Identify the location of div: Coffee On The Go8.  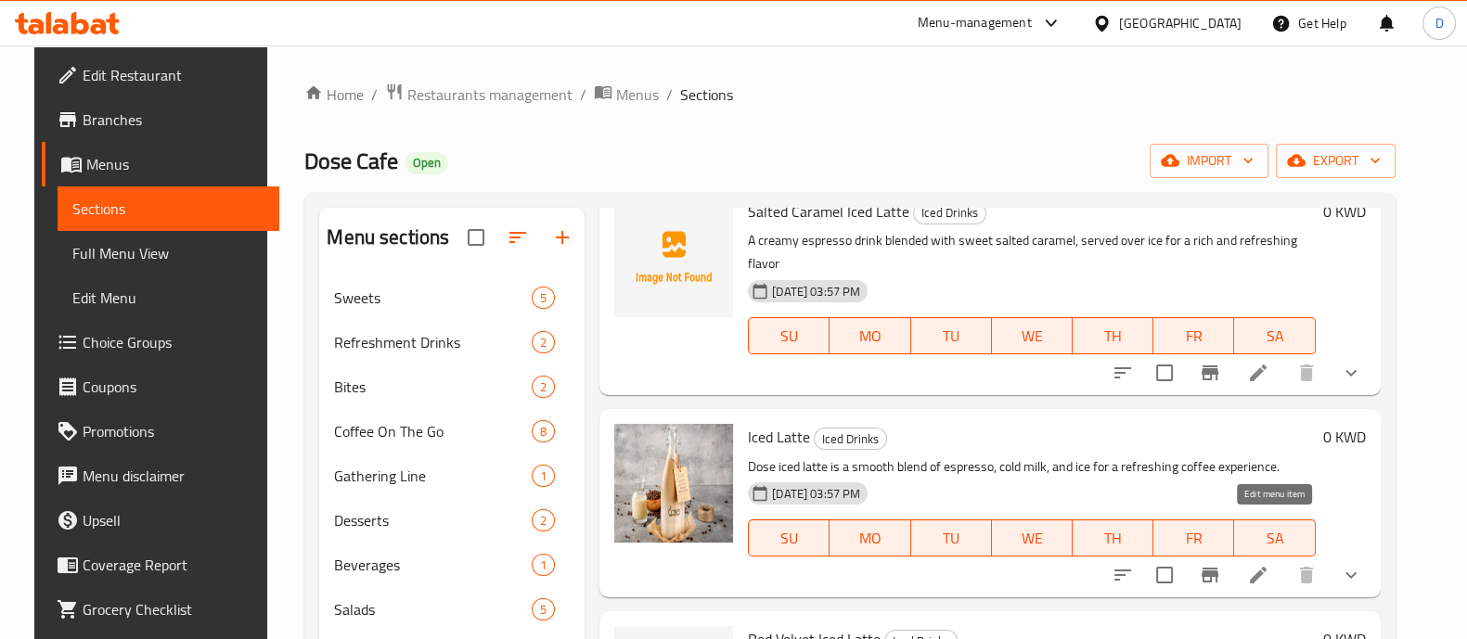
(452, 431).